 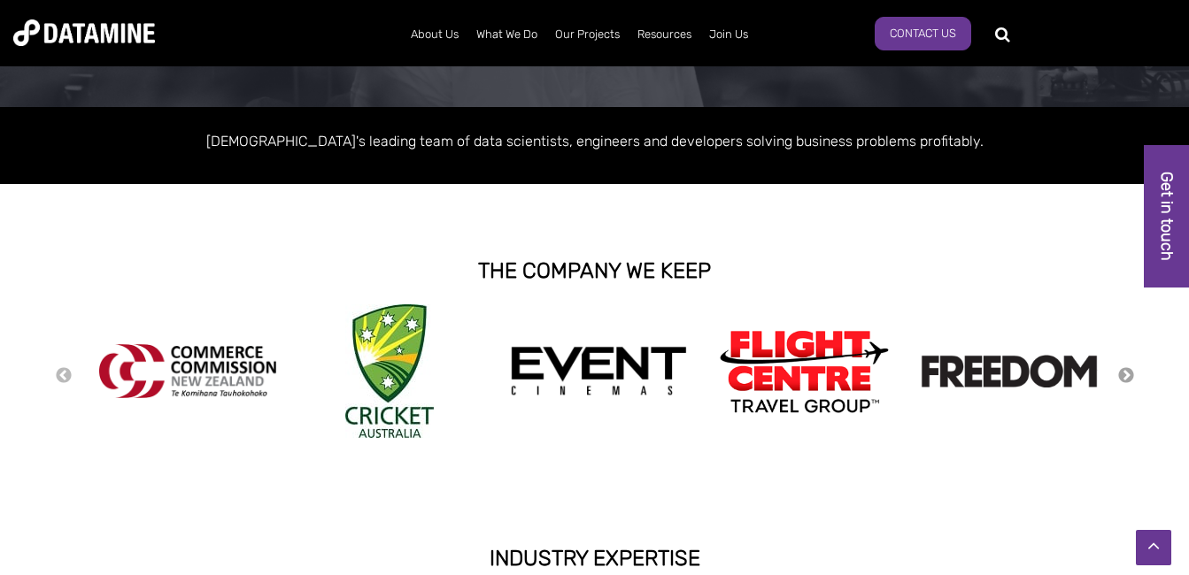 What do you see at coordinates (598, 372) in the screenshot?
I see `img: event cinemas` at bounding box center [598, 372].